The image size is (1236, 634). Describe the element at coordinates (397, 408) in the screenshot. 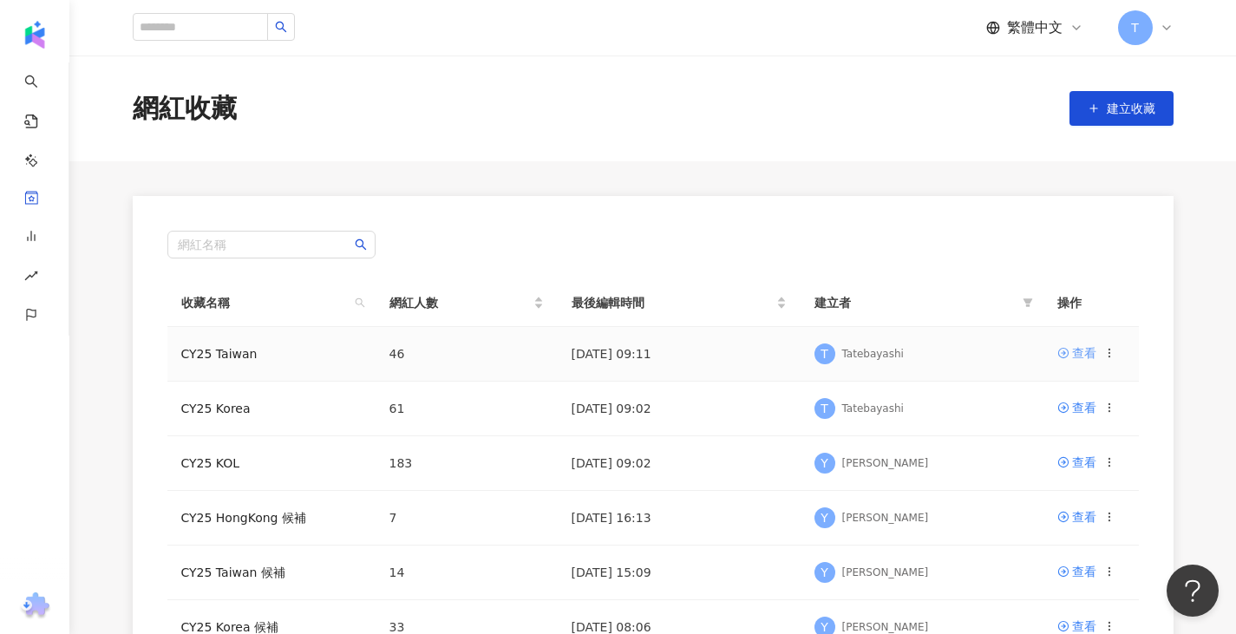

I see `span: 61` at that location.